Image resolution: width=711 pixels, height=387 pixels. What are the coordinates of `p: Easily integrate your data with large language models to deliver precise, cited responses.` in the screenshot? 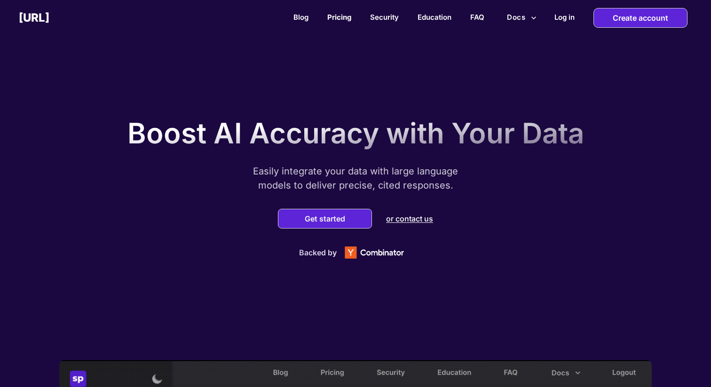 It's located at (356, 178).